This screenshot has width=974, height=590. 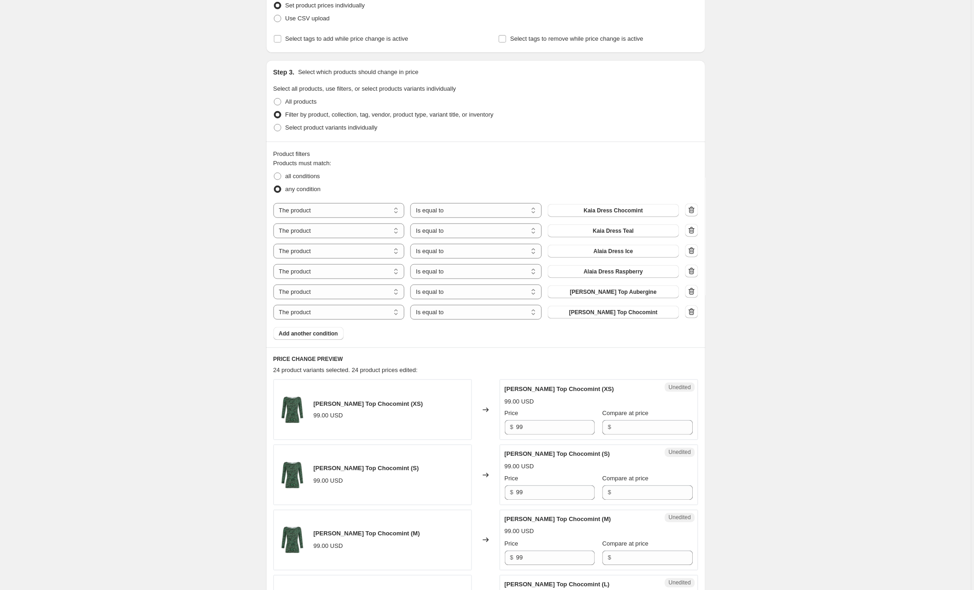 I want to click on span: Set product prices individually, so click(x=325, y=5).